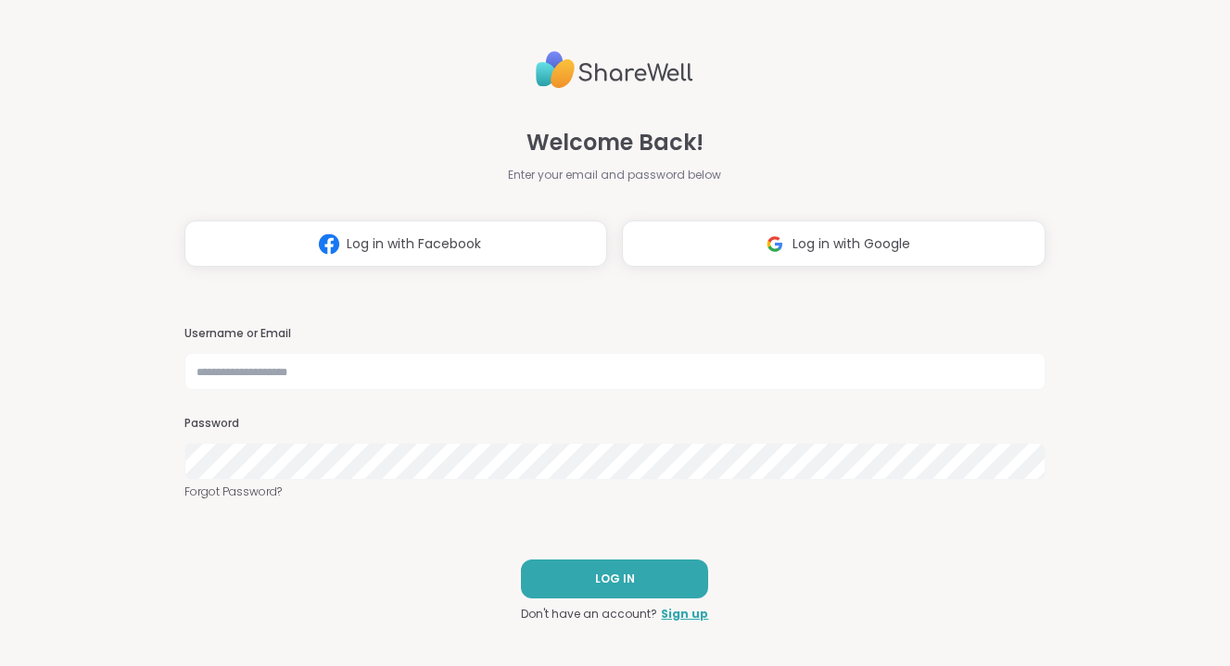  I want to click on span: Enter your email and password below, so click(614, 175).